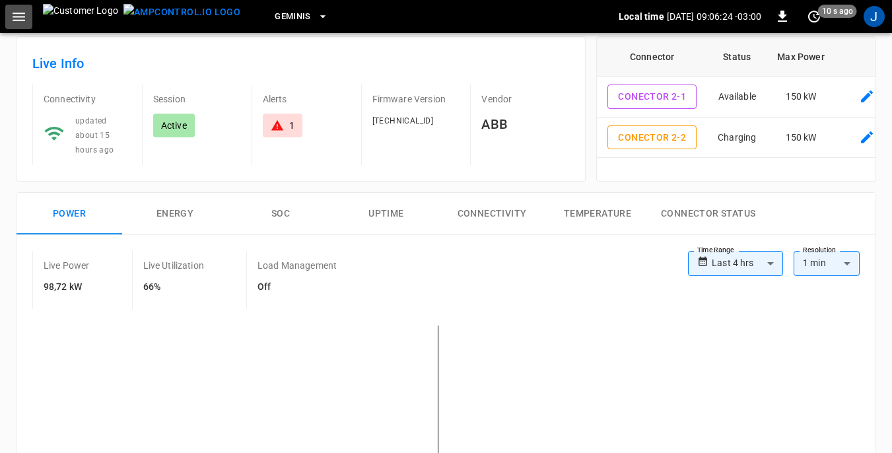 This screenshot has height=453, width=892. I want to click on p: Firmware Version, so click(416, 99).